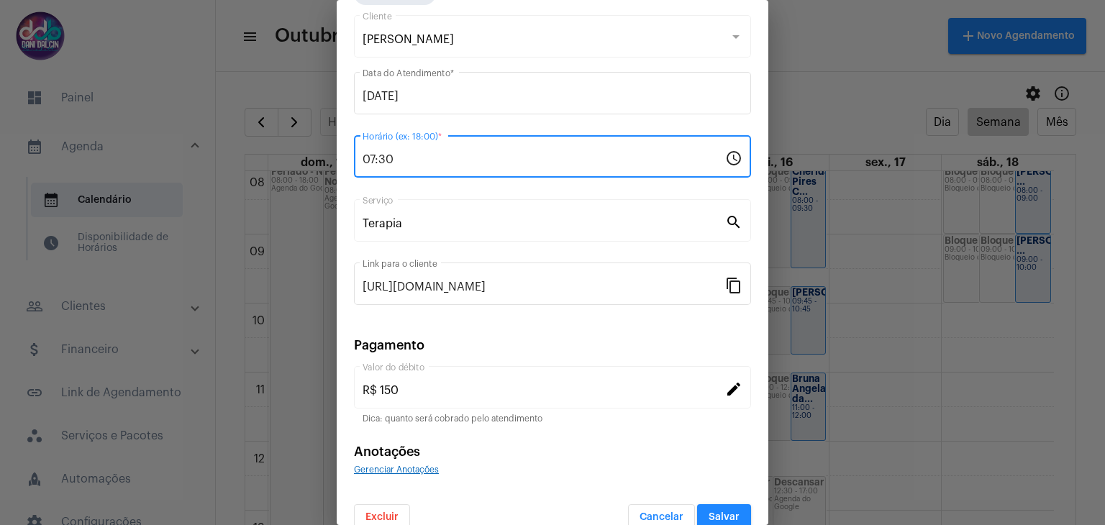 The image size is (1105, 525). Describe the element at coordinates (396, 470) in the screenshot. I see `span: Gerenciar Anotações` at that location.